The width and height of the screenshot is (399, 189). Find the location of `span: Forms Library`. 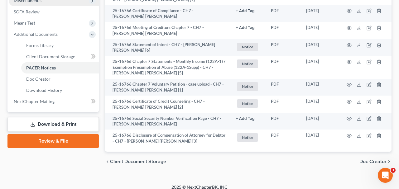

span: Forms Library is located at coordinates (40, 45).